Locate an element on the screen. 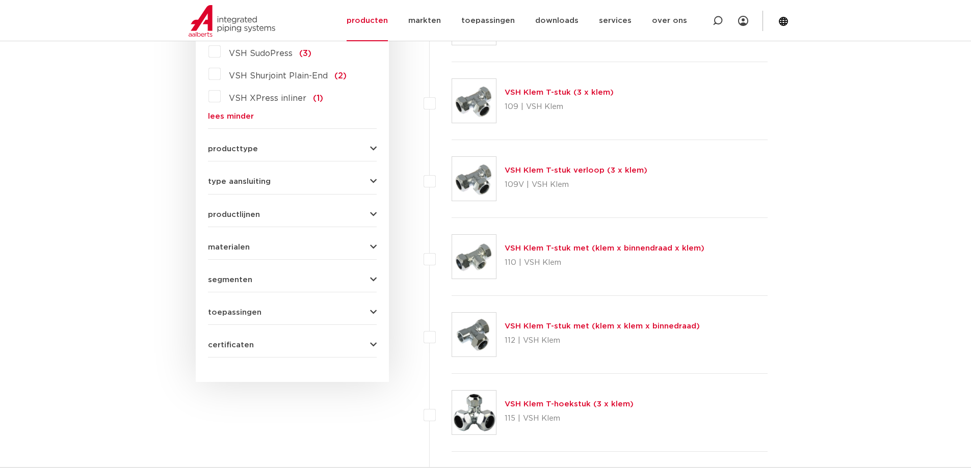 This screenshot has height=468, width=971. img: Thumbnail for VSH Klem T-stuk (3 x klem) is located at coordinates (474, 101).